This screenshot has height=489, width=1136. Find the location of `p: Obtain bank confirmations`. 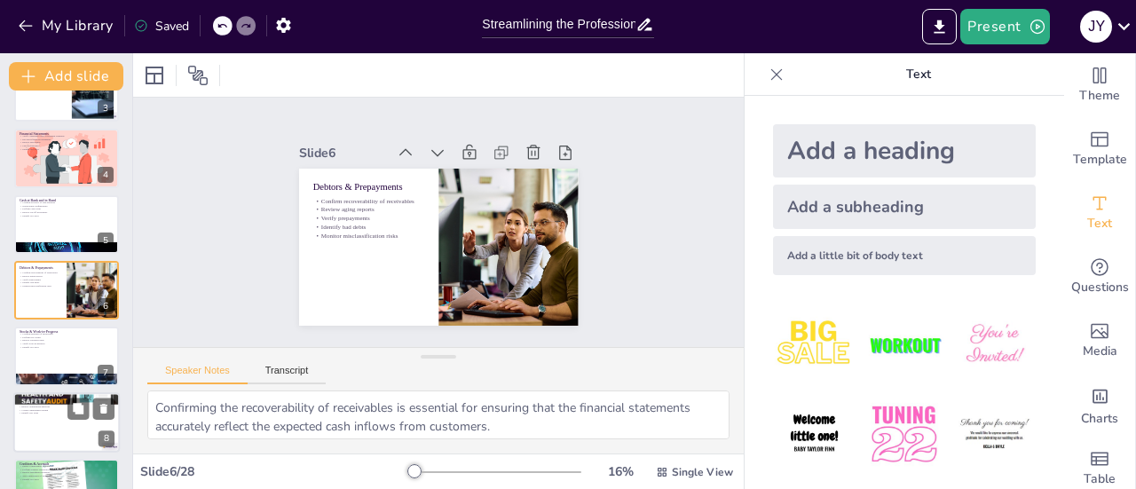

p: Obtain bank confirmations is located at coordinates (67, 206).